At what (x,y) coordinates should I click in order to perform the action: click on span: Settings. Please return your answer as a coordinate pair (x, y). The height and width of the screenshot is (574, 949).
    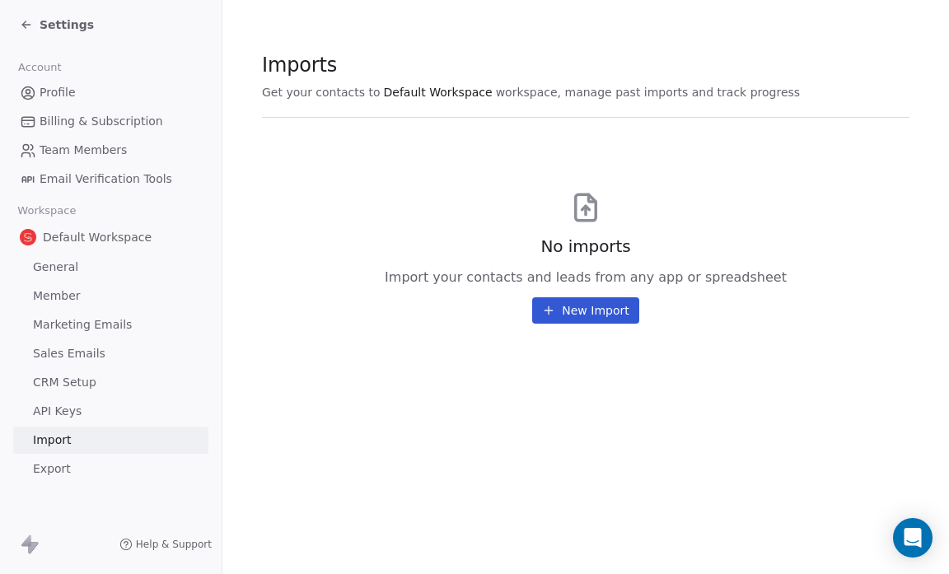
    Looking at the image, I should click on (67, 25).